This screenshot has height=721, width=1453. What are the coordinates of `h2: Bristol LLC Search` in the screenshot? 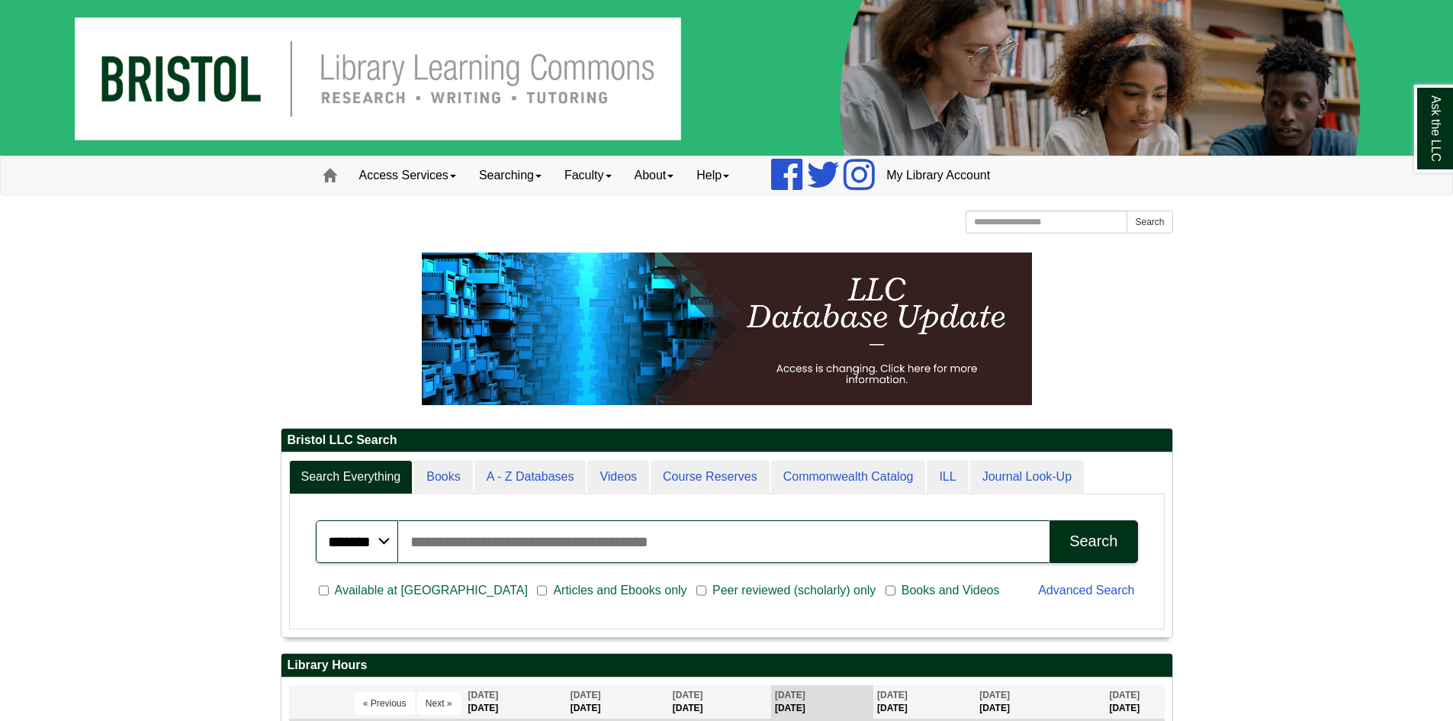 It's located at (727, 440).